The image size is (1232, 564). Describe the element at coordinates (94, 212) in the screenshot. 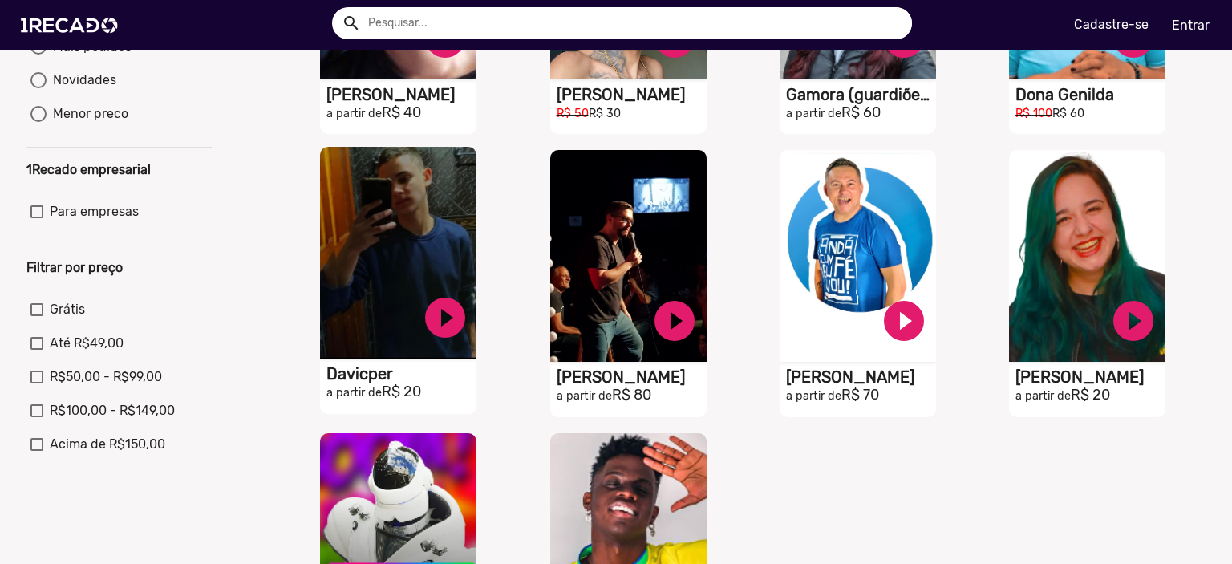

I see `span: Para empresas` at that location.